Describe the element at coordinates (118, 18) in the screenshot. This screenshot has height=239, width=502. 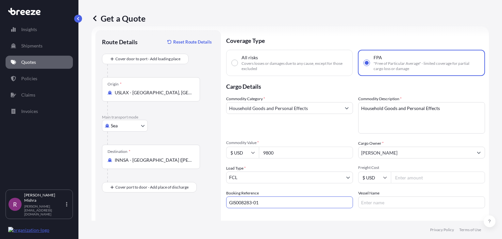
I see `p: Get a Quote` at that location.